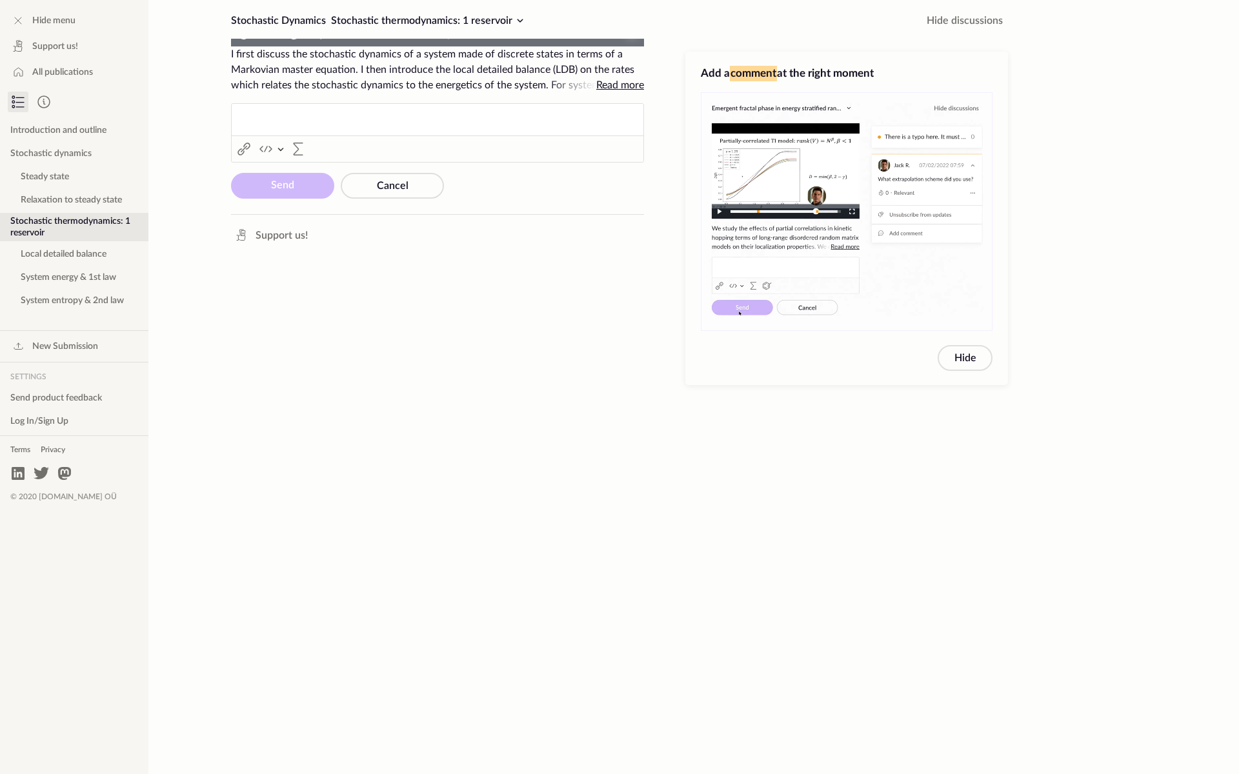  What do you see at coordinates (392, 186) in the screenshot?
I see `button: Cancel` at bounding box center [392, 186].